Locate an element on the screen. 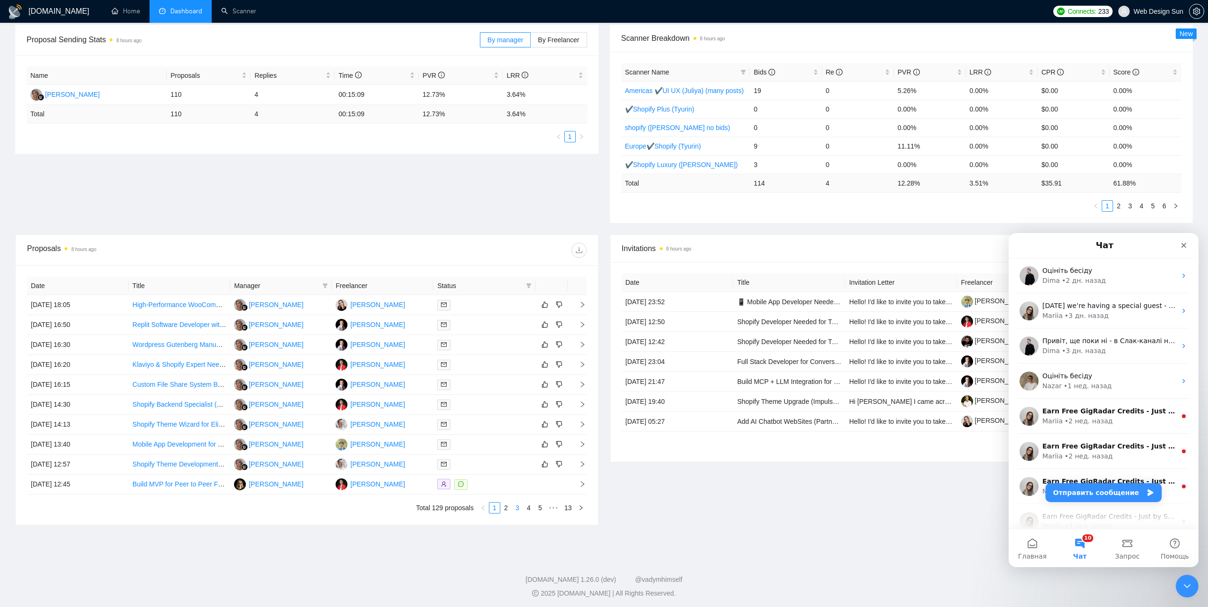 Image resolution: width=1208 pixels, height=607 pixels. a: 5 is located at coordinates (1153, 206).